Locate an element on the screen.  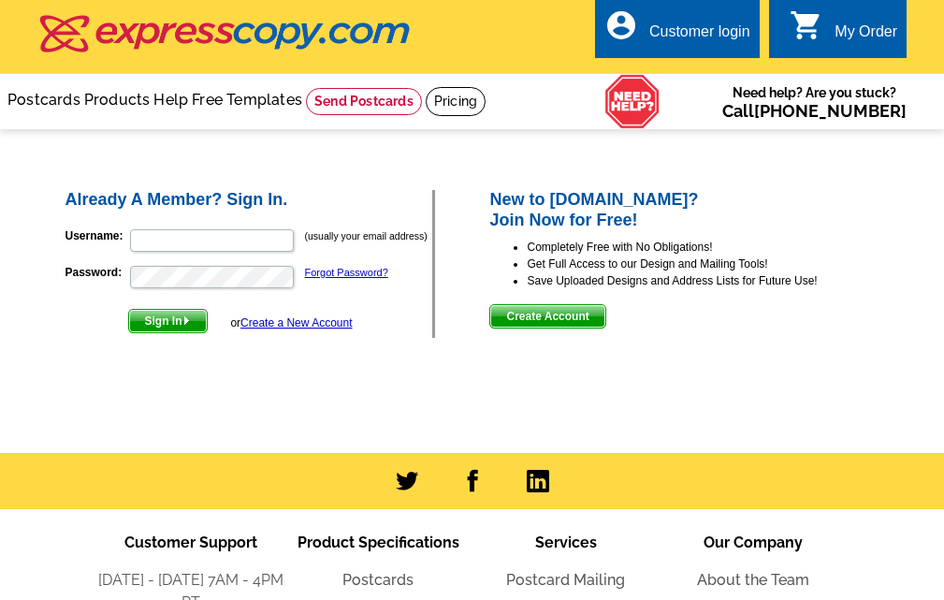
a: shopping_cart My Order is located at coordinates (843, 32).